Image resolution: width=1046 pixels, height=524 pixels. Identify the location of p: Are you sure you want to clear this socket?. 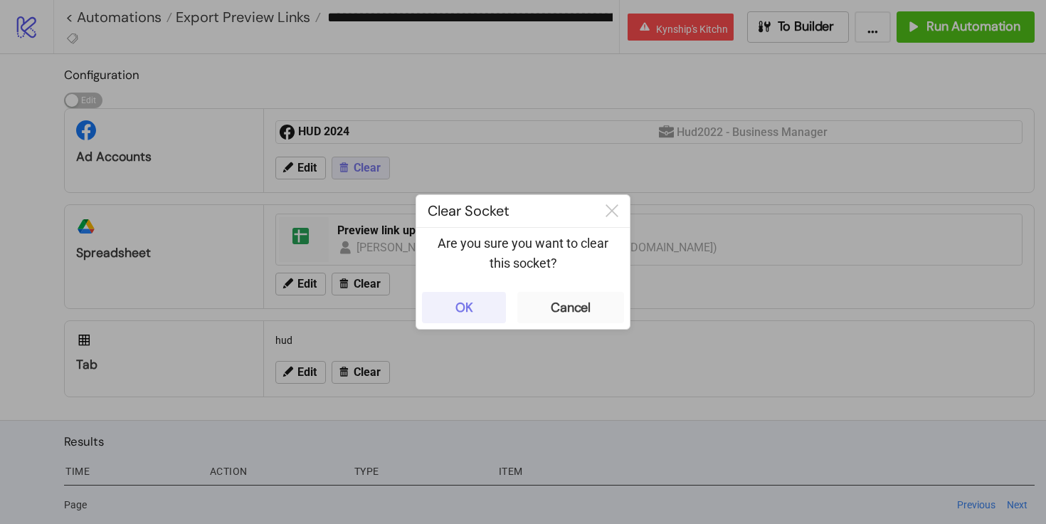
(523, 253).